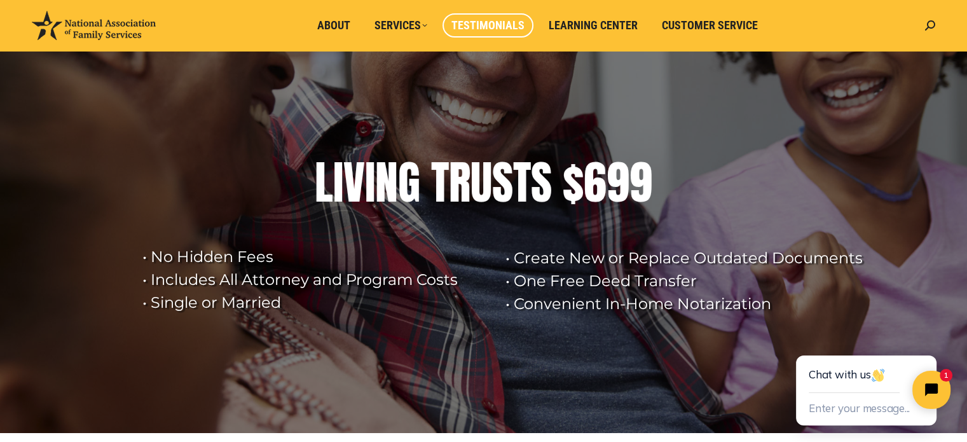 The height and width of the screenshot is (442, 967). What do you see at coordinates (481, 182) in the screenshot?
I see `div: U` at bounding box center [481, 182].